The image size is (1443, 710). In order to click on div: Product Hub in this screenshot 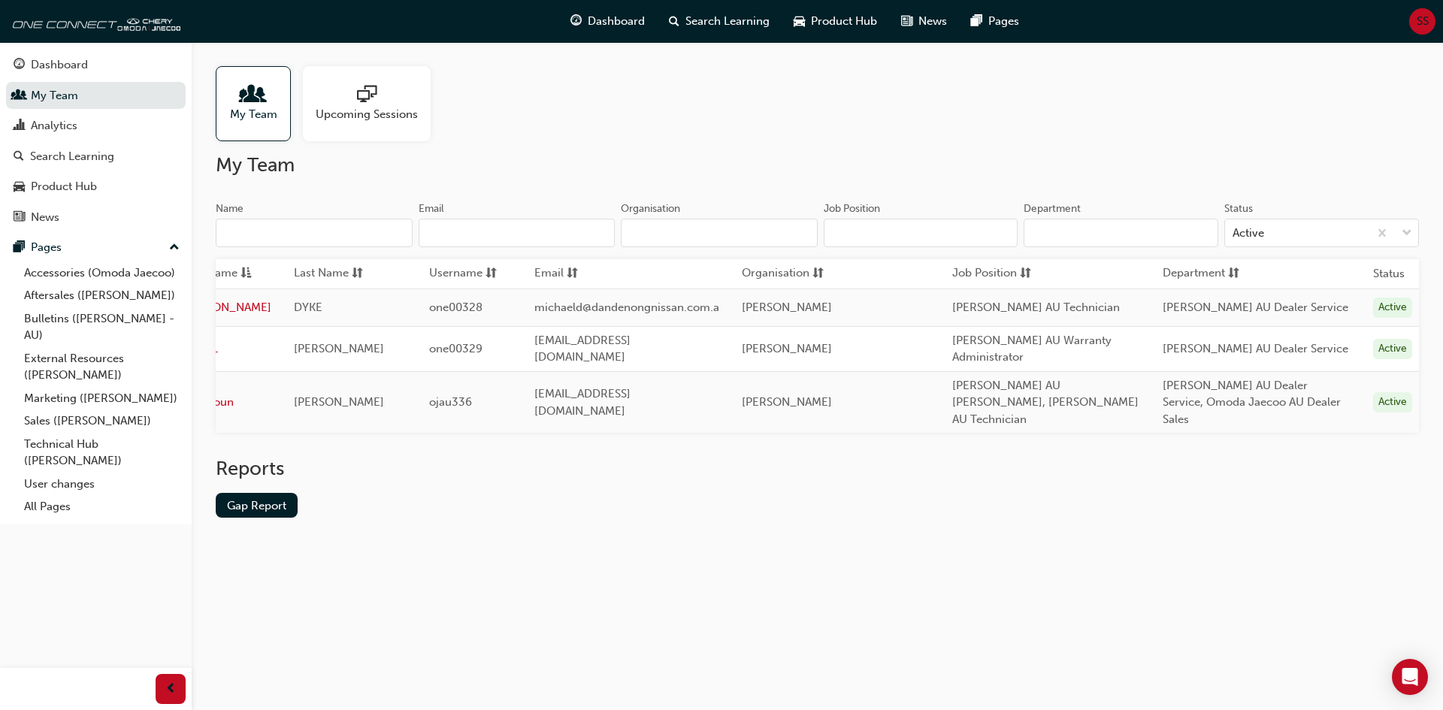, I will do `click(64, 186)`.